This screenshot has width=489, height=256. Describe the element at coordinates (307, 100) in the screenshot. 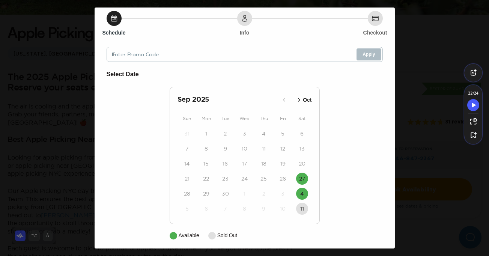

I see `p: Oct` at that location.